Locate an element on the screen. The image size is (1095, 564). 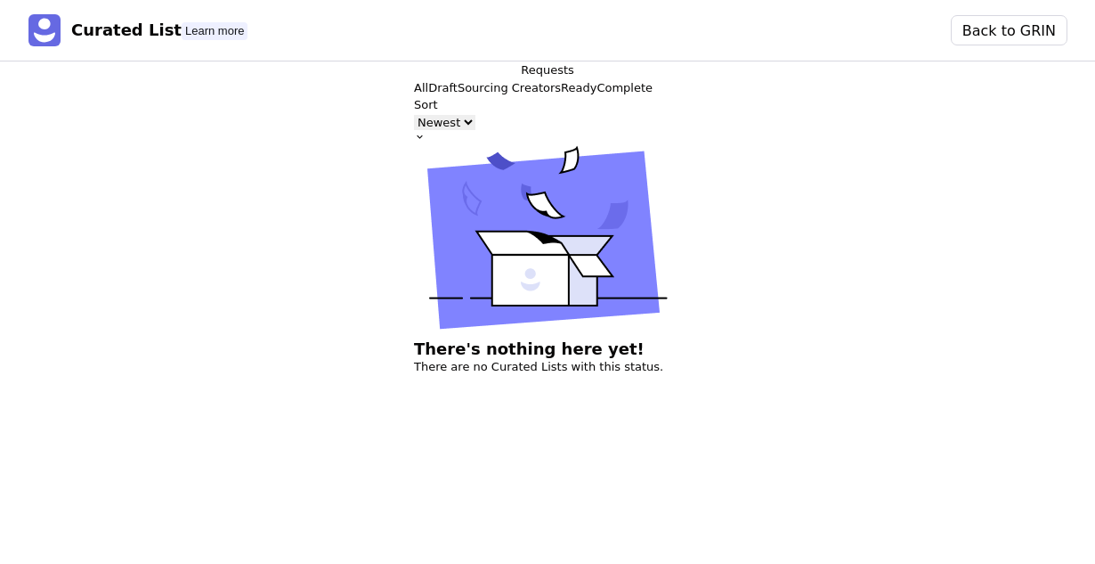
button: Back to GRIN is located at coordinates (1009, 30).